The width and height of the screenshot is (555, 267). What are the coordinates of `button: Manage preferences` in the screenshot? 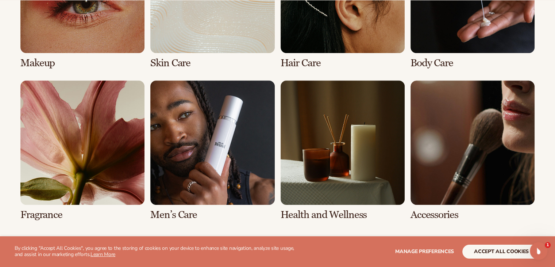 It's located at (425, 251).